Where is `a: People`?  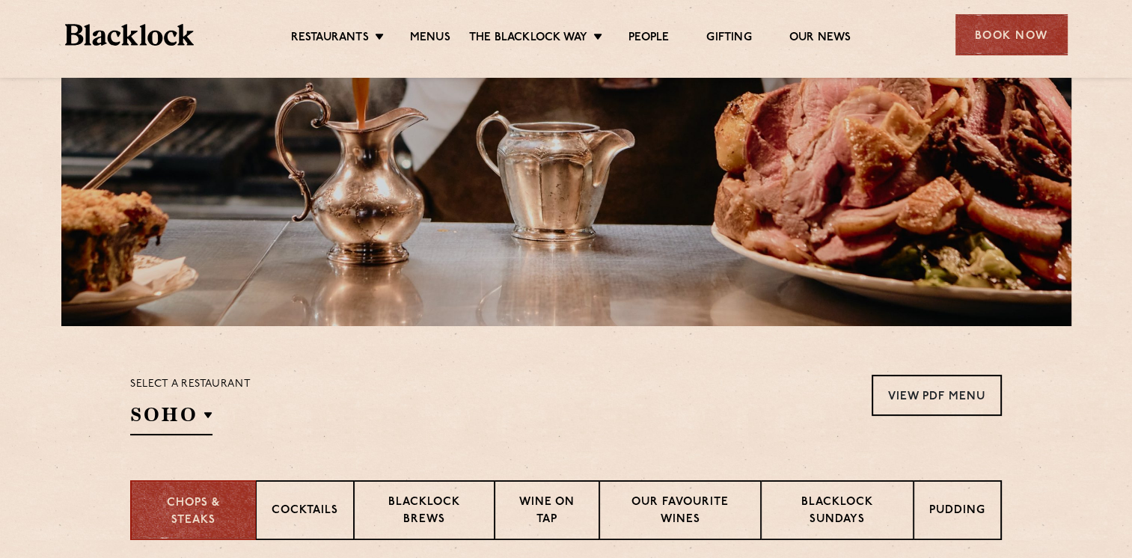 a: People is located at coordinates (649, 39).